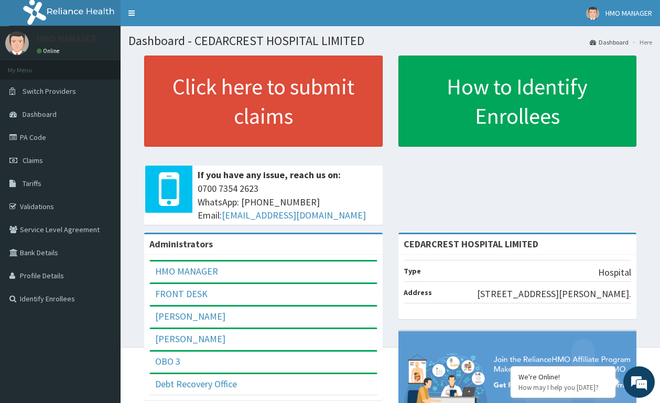 The width and height of the screenshot is (660, 403). I want to click on p: Hospital, so click(614, 273).